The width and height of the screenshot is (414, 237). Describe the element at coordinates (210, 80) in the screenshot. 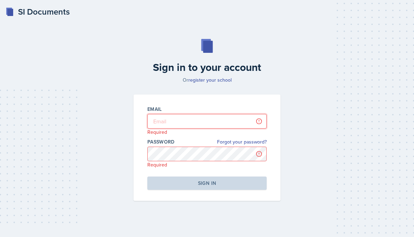

I see `a: register your school` at that location.